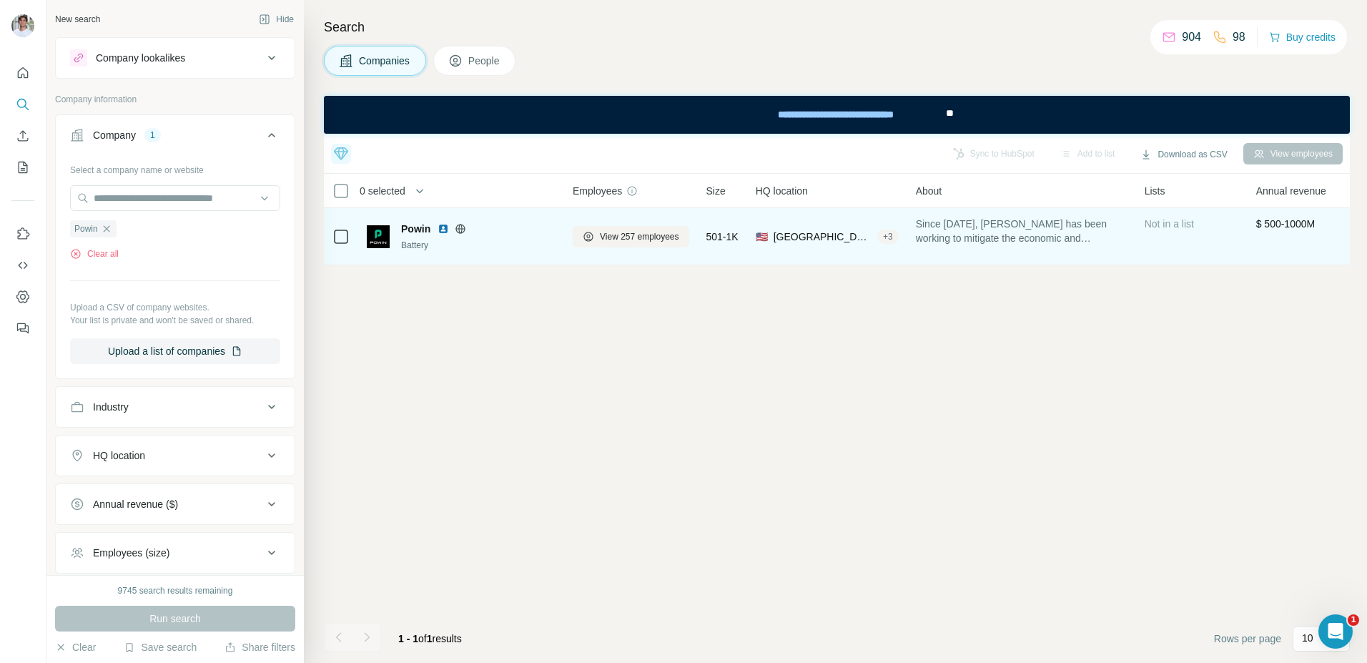 Image resolution: width=1367 pixels, height=663 pixels. Describe the element at coordinates (1169, 224) in the screenshot. I see `span: Not in a list` at that location.